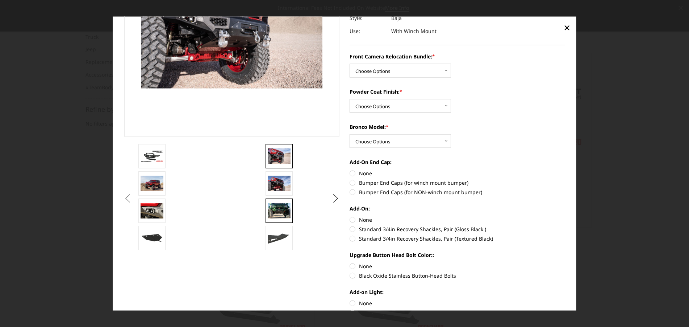  Describe the element at coordinates (457, 56) in the screenshot. I see `label: Front Camera Relocation Bundle:` at that location.